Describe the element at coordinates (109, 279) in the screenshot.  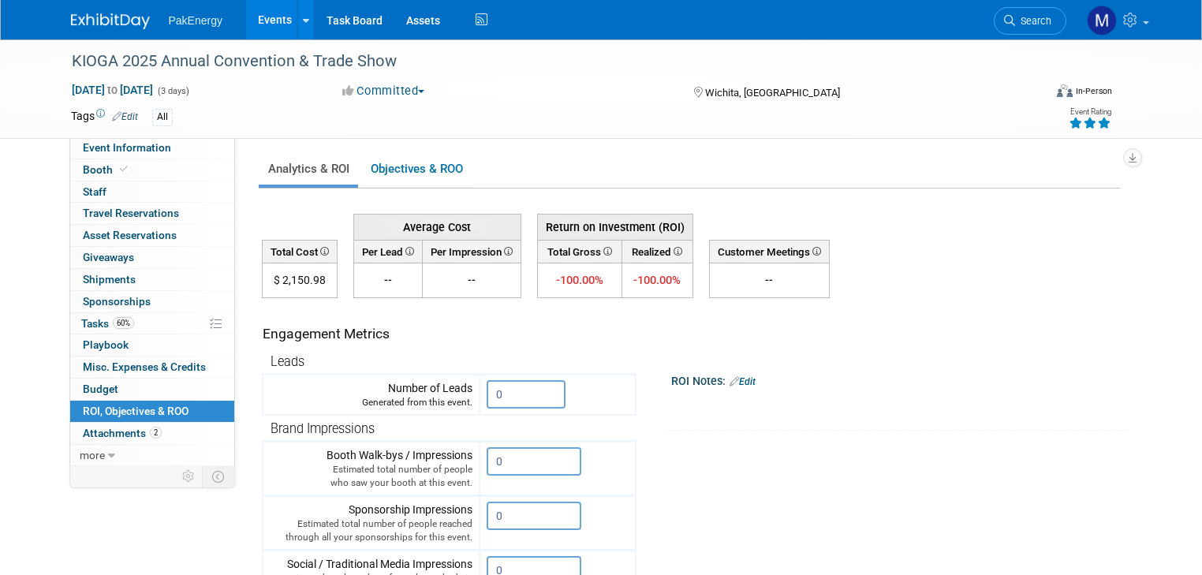
I see `span: Shipments` at that location.